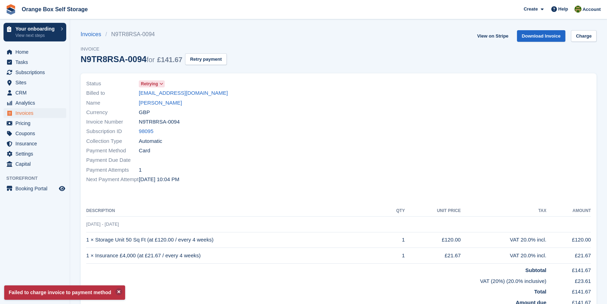 The image size is (607, 304). Describe the element at coordinates (433, 211) in the screenshot. I see `th: Unit Price` at that location.